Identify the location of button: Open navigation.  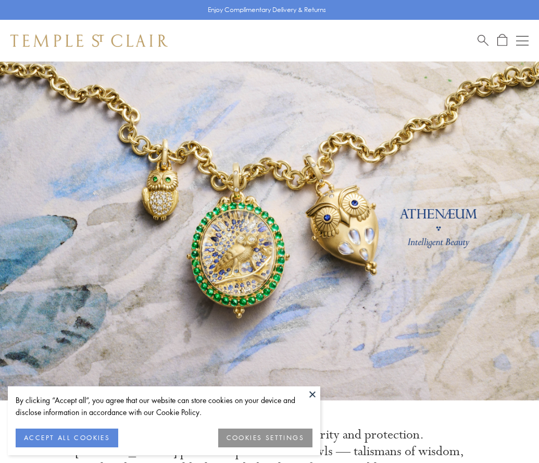
(522, 41).